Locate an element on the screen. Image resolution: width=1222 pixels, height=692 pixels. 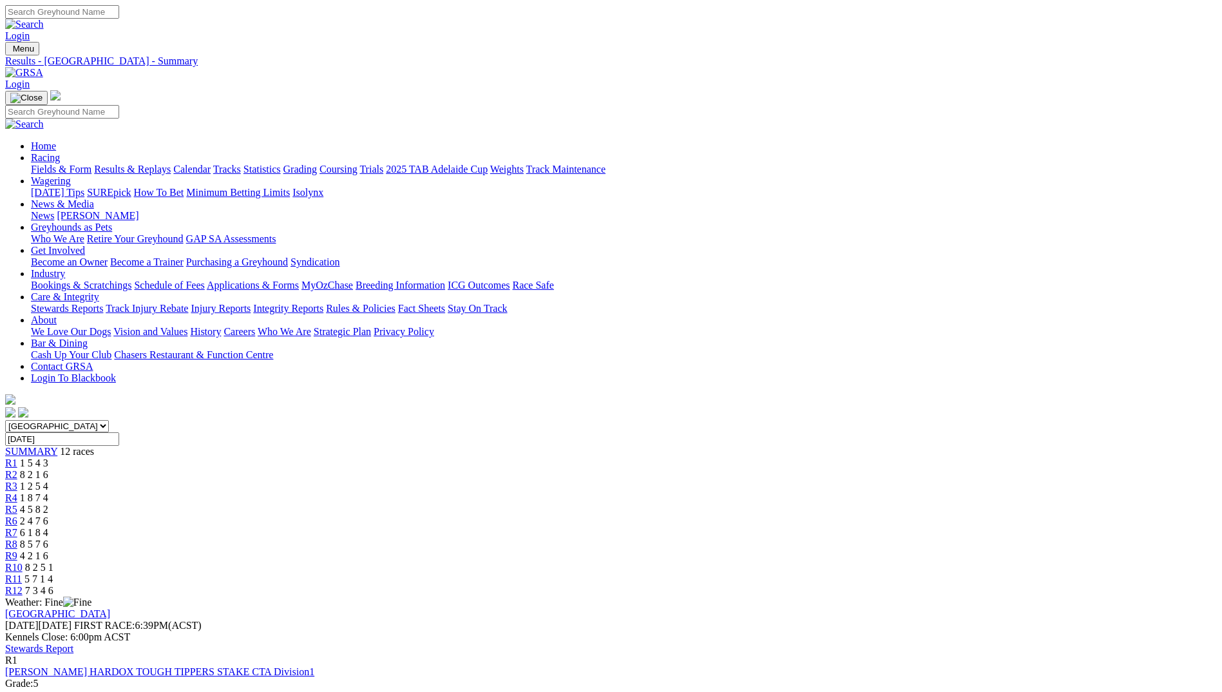
span: R12 is located at coordinates (14, 590).